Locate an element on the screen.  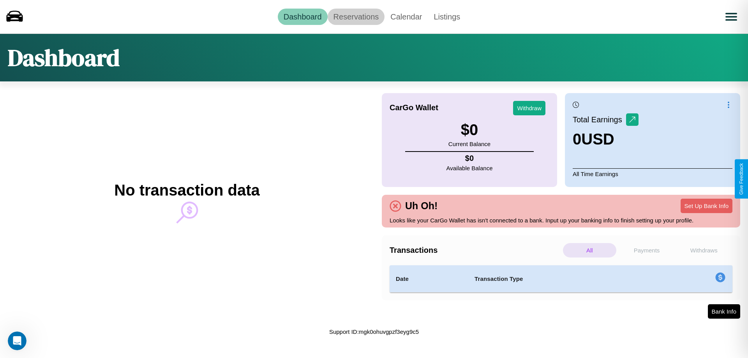
h4: Transaction Type is located at coordinates (563, 279).